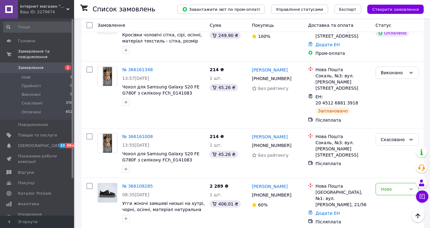 The height and width of the screenshot is (228, 430). Describe the element at coordinates (69, 112) in the screenshot. I see `span: 652` at that location.